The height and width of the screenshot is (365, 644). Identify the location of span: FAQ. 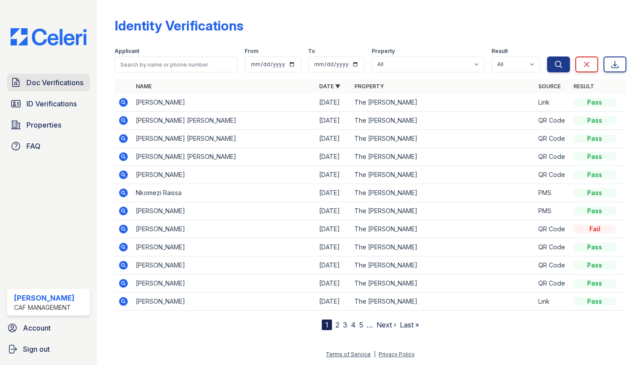
(34, 146).